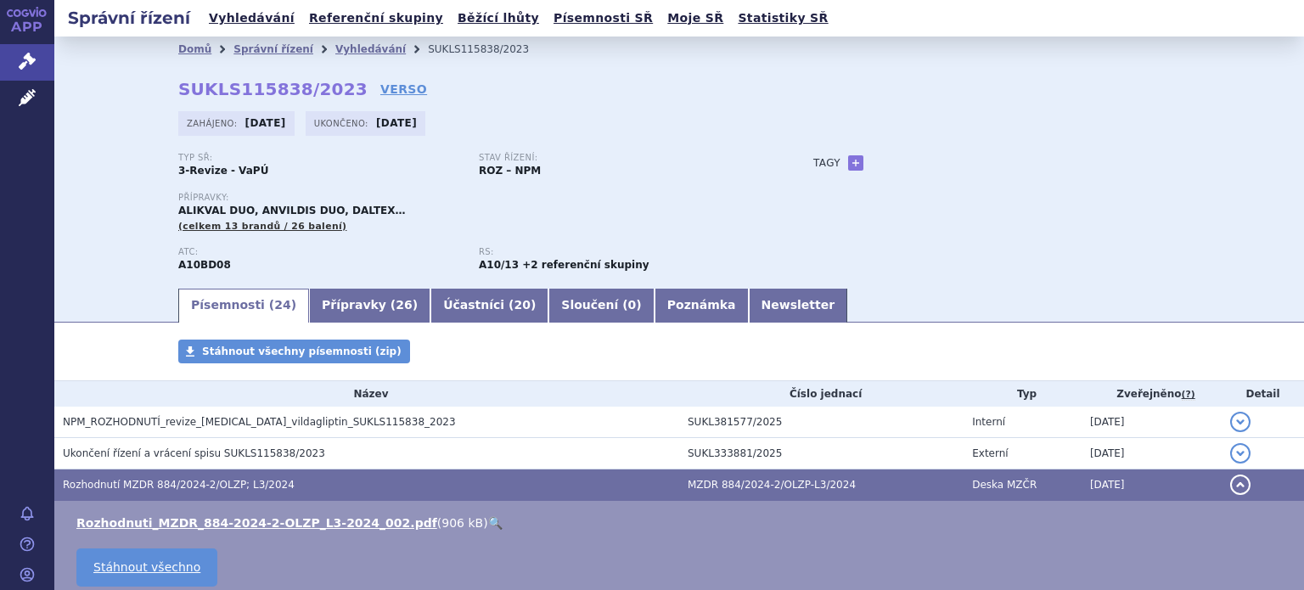 The height and width of the screenshot is (590, 1304). Describe the element at coordinates (1004, 485) in the screenshot. I see `span: Deska MZČR` at that location.